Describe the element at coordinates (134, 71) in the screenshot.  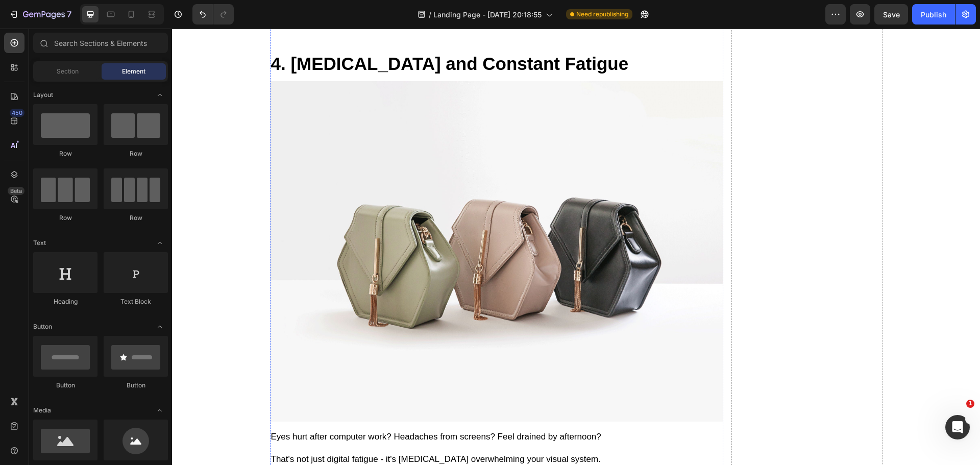
I see `span: Element` at that location.